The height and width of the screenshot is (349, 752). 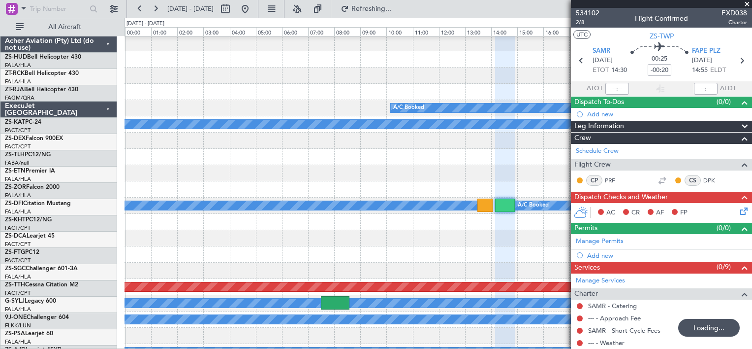 I want to click on span: SAMR, so click(x=602, y=51).